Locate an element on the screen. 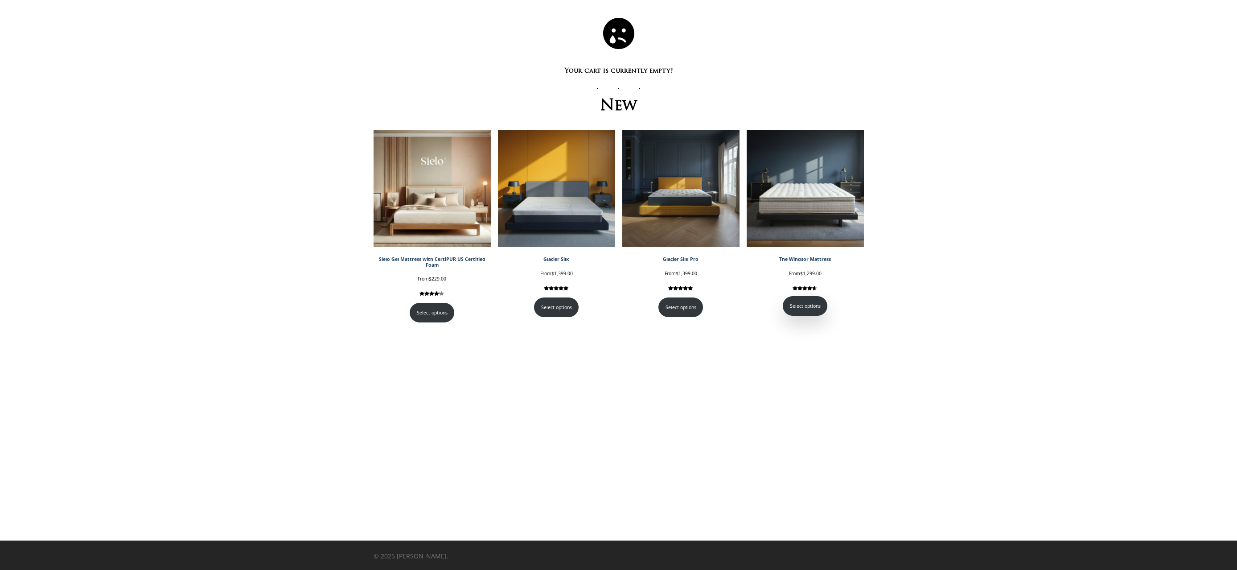  div: Glacier Silk is located at coordinates (556, 259).